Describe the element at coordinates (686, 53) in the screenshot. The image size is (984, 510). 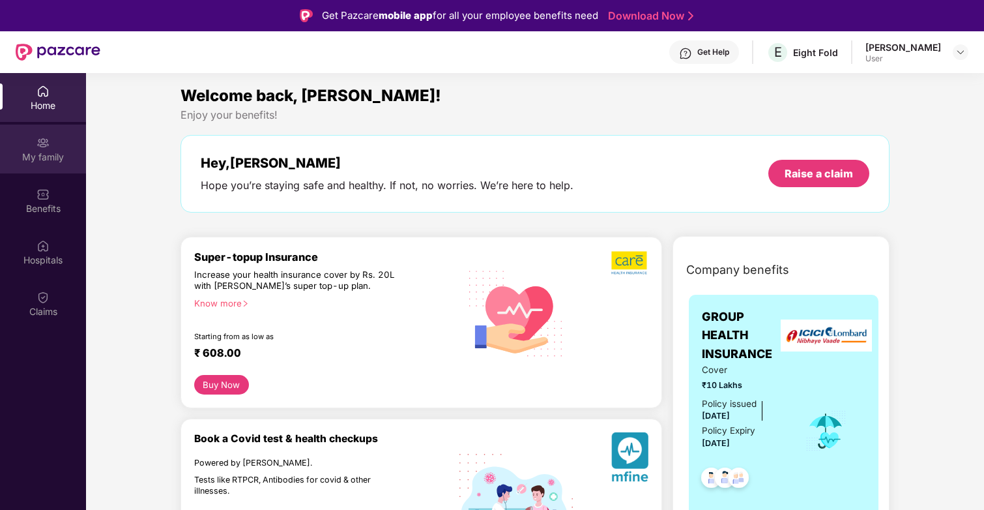
I see `img: svg+xml;base64,PHN2ZyBpZD0iSGVscC0zMngzMiIgeG1sbnM9Imh0dHA6Ly93d3cudzMub3JnLzIwMDAvc3ZnIiB3aWR0aD...` at that location.